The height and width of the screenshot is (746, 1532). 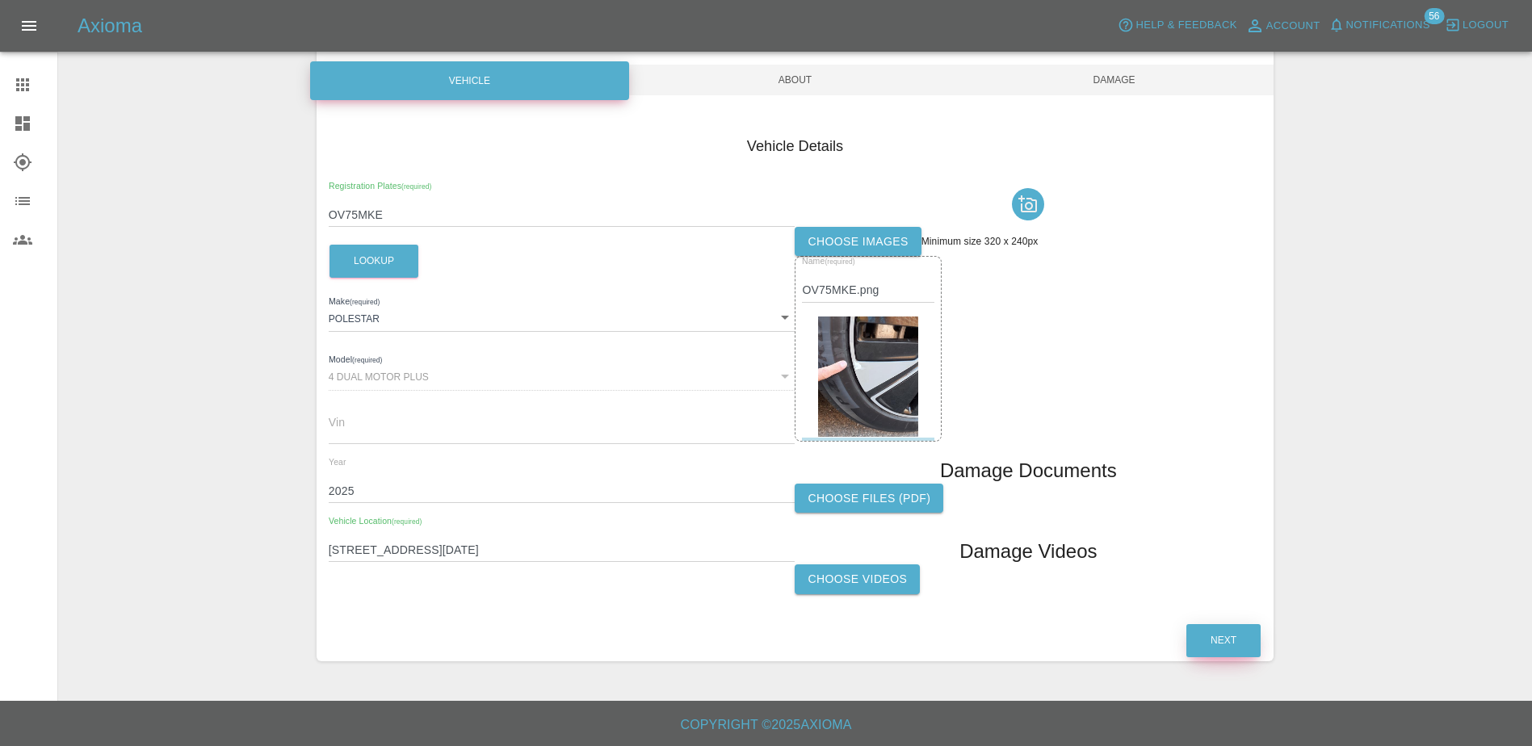 What do you see at coordinates (1114, 80) in the screenshot?
I see `span: Damage` at bounding box center [1114, 80].